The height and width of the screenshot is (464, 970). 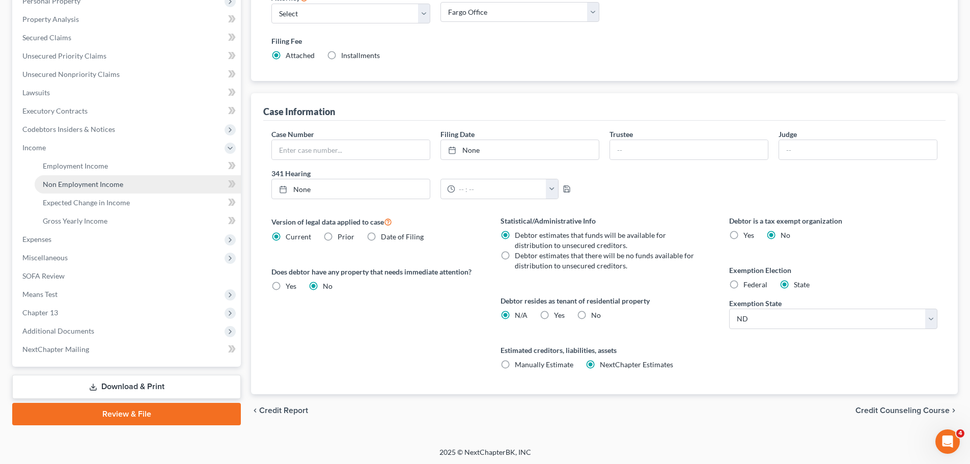 What do you see at coordinates (788, 134) in the screenshot?
I see `label: Judge` at bounding box center [788, 134].